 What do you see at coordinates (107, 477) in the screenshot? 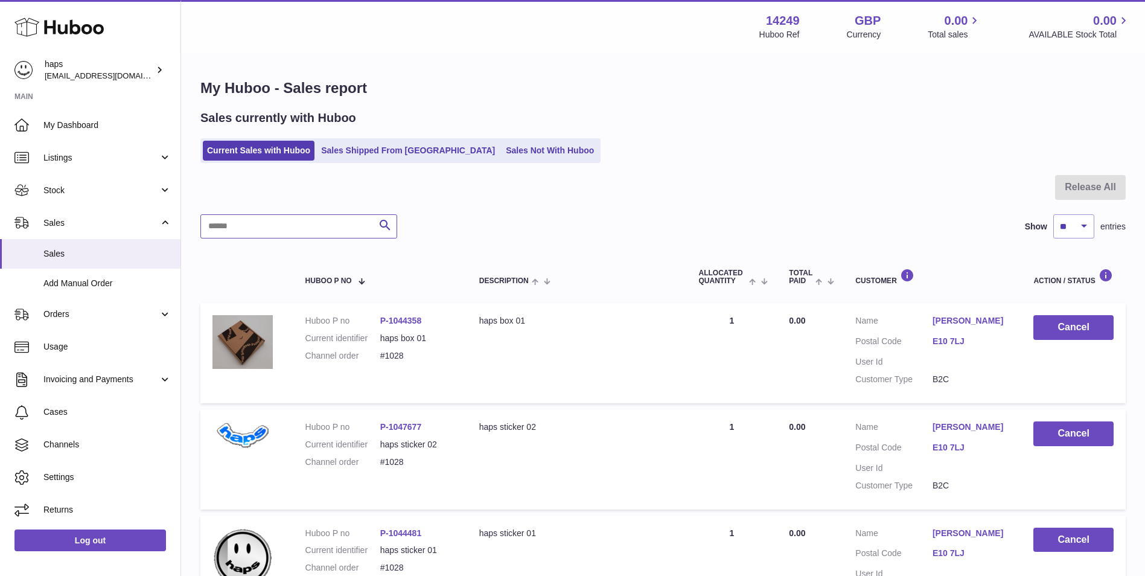
I see `span: Settings` at bounding box center [107, 477].